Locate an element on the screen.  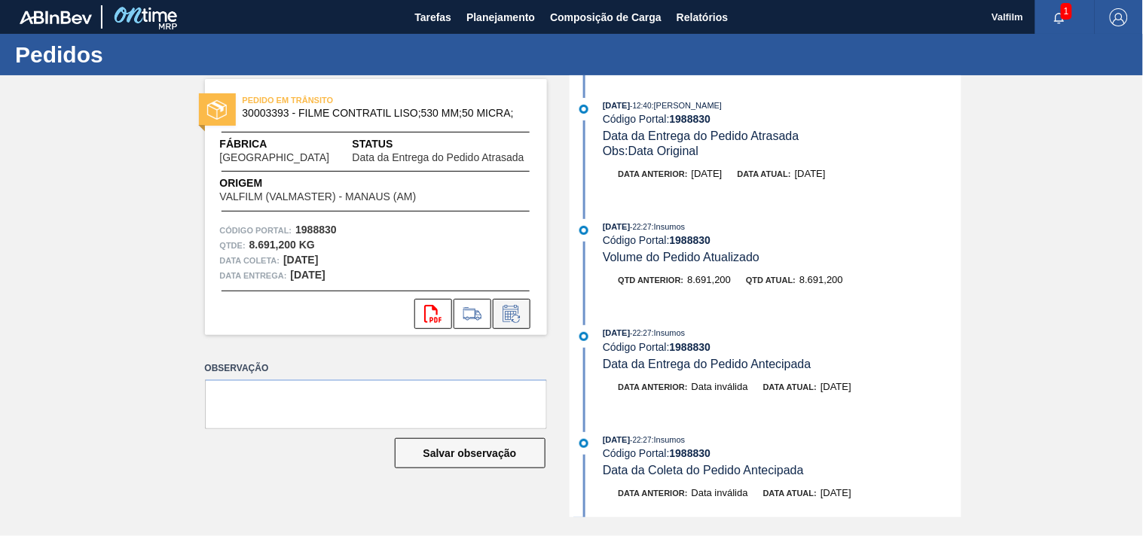
span: PEDIDO EM TRÂNSITO is located at coordinates (348, 100).